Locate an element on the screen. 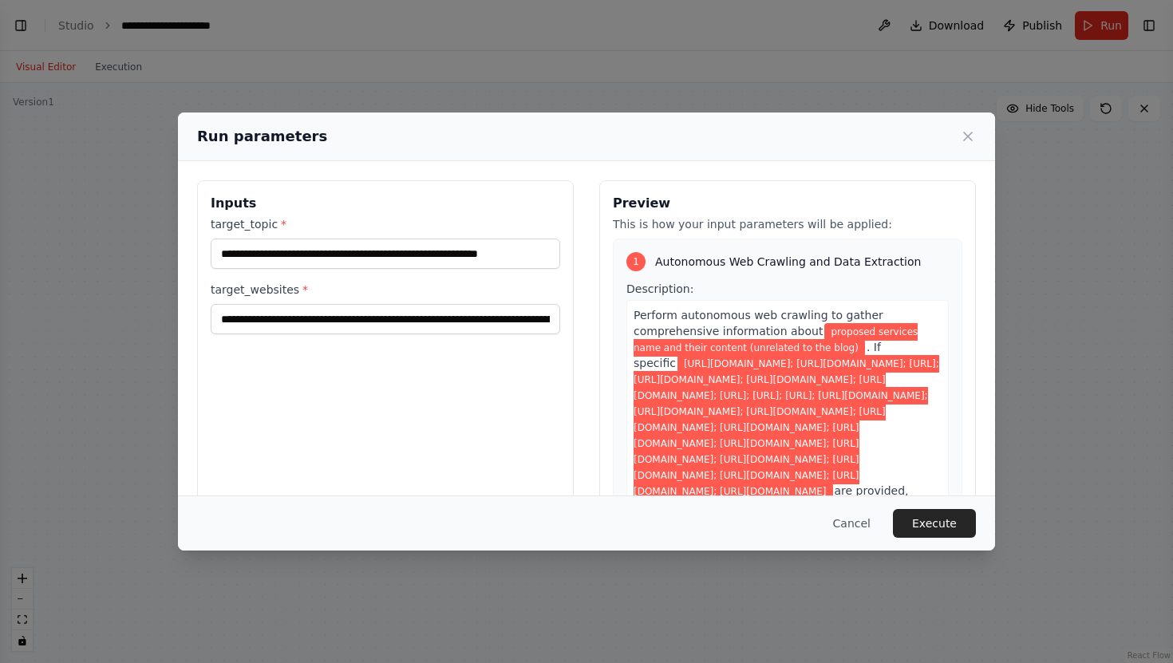 The height and width of the screenshot is (663, 1173). h3: Preview is located at coordinates (787, 203).